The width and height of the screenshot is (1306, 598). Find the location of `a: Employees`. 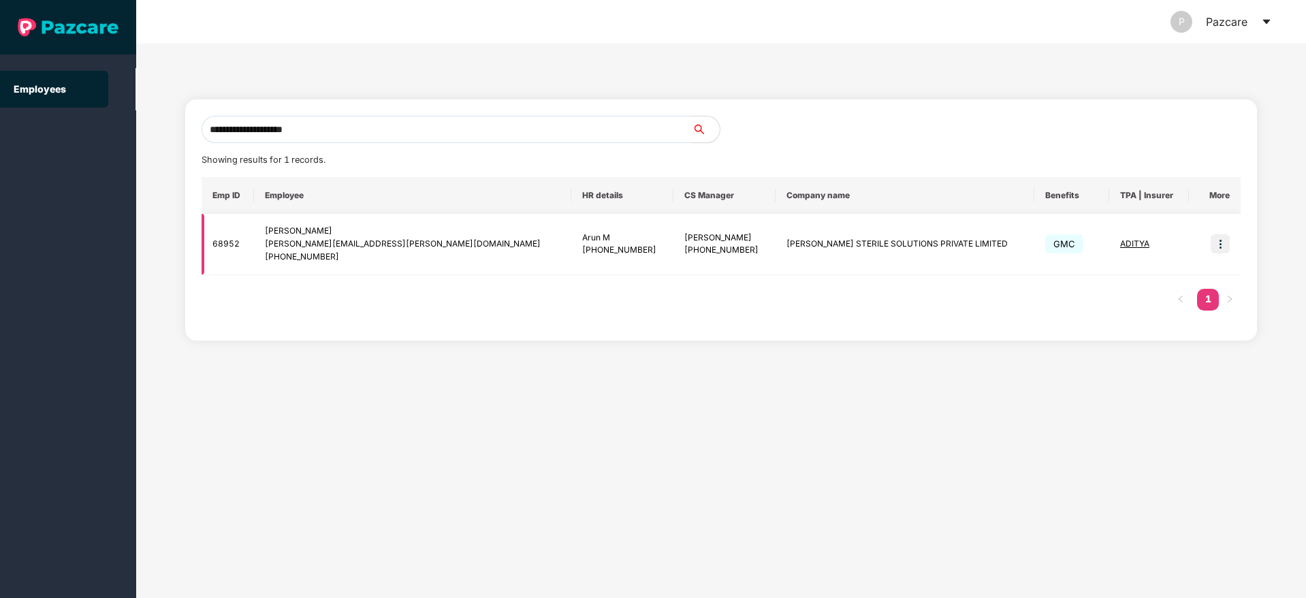

a: Employees is located at coordinates (39, 88).